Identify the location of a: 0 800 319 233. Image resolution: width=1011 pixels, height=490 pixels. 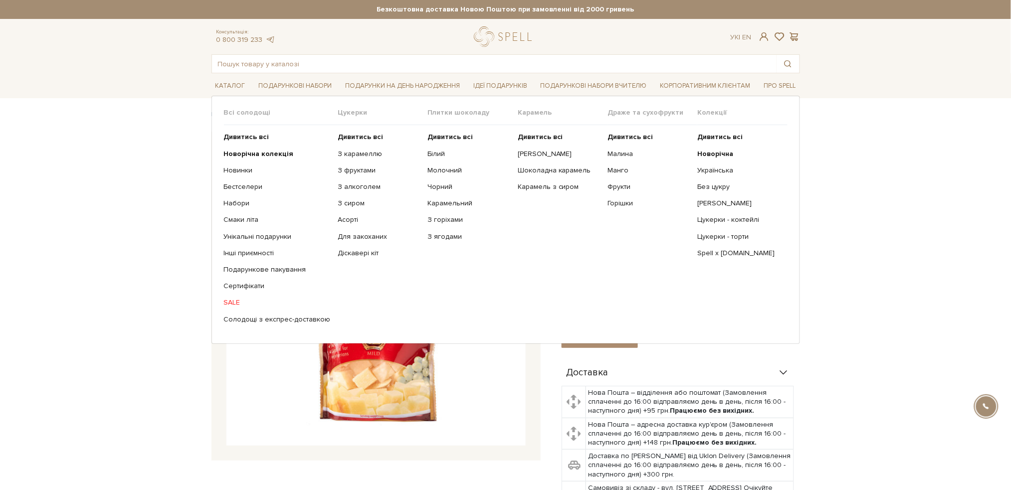
(239, 39).